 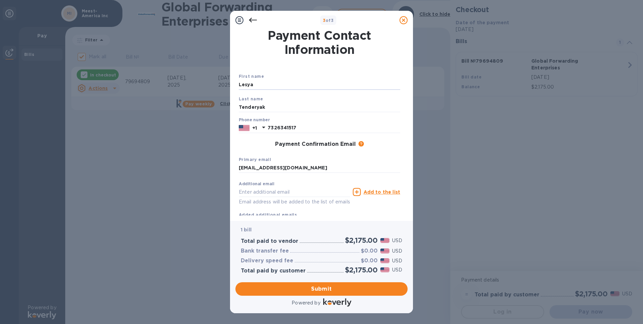 I want to click on span: Submit, so click(x=322, y=289).